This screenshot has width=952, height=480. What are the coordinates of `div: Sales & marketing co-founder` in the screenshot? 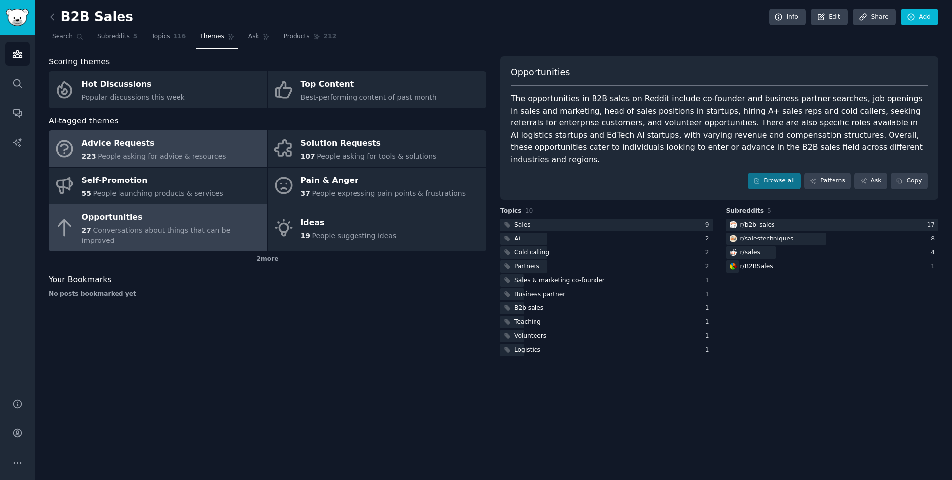 It's located at (559, 281).